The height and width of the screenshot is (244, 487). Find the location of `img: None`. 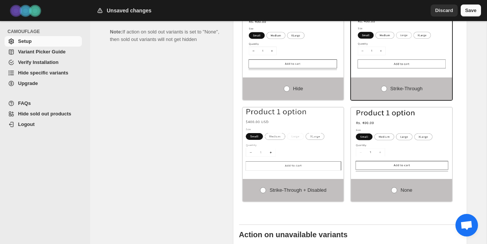

img: None is located at coordinates (401, 139).